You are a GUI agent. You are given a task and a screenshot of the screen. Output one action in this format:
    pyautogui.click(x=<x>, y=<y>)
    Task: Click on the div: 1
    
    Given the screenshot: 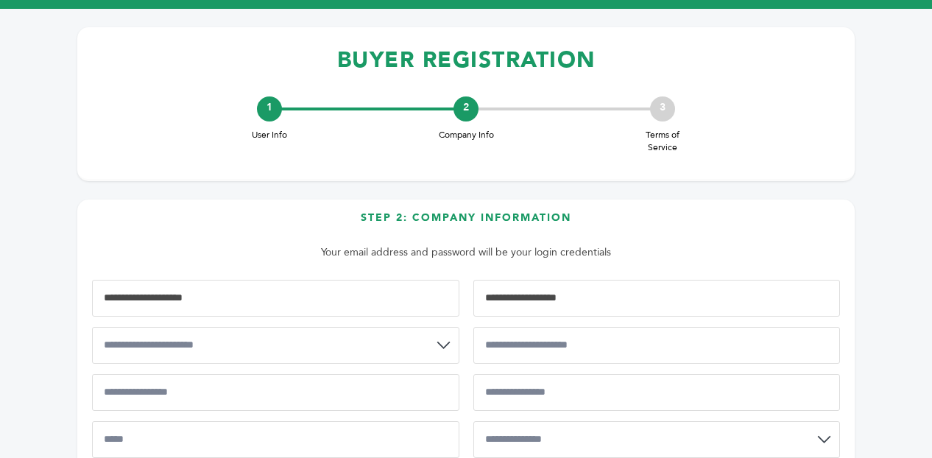 What is the action you would take?
    pyautogui.click(x=269, y=109)
    